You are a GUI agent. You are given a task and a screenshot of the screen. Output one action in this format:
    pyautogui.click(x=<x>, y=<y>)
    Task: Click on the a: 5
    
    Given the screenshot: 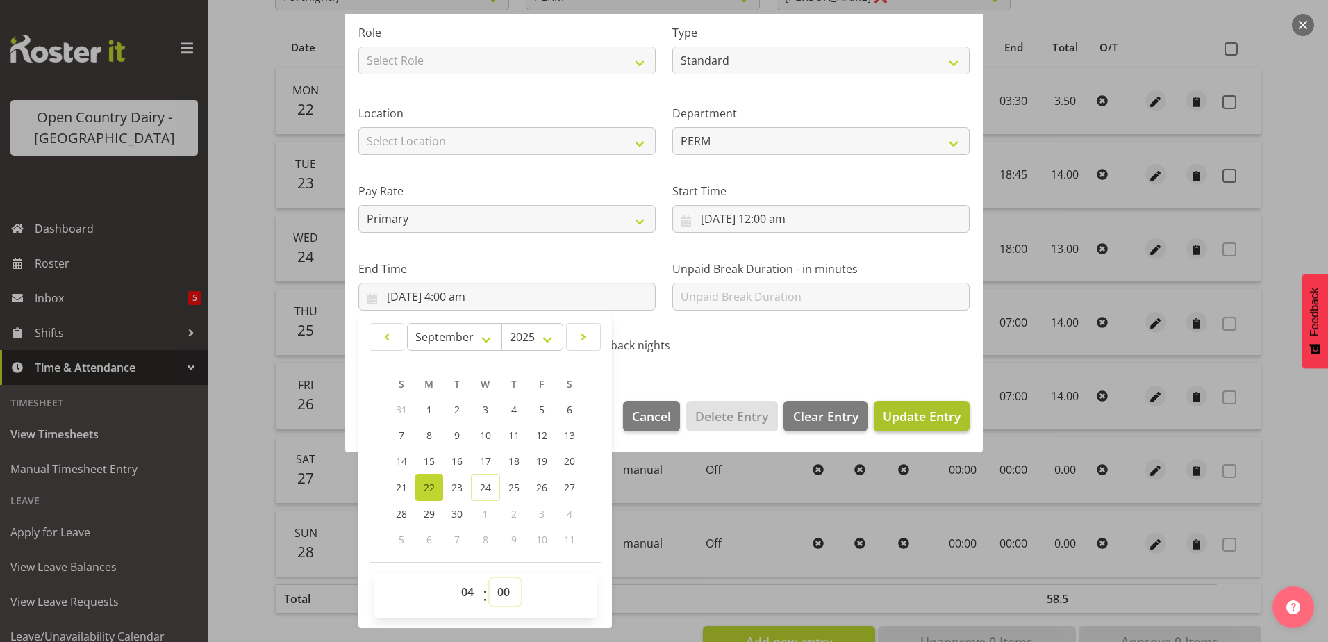 What is the action you would take?
    pyautogui.click(x=542, y=409)
    